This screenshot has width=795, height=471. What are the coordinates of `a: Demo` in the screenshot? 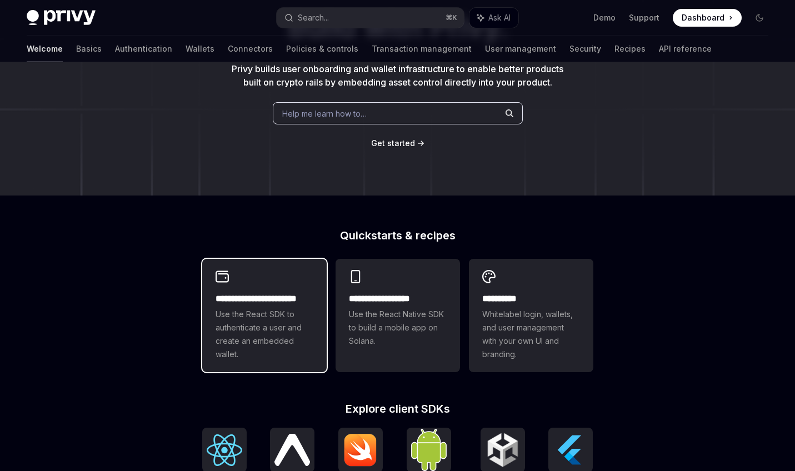 It's located at (604, 18).